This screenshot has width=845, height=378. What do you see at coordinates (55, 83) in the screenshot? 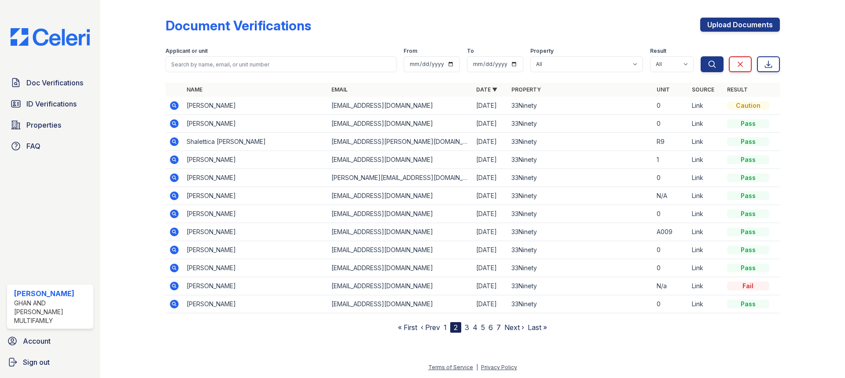
I see `span: Doc Verifications` at bounding box center [55, 83].